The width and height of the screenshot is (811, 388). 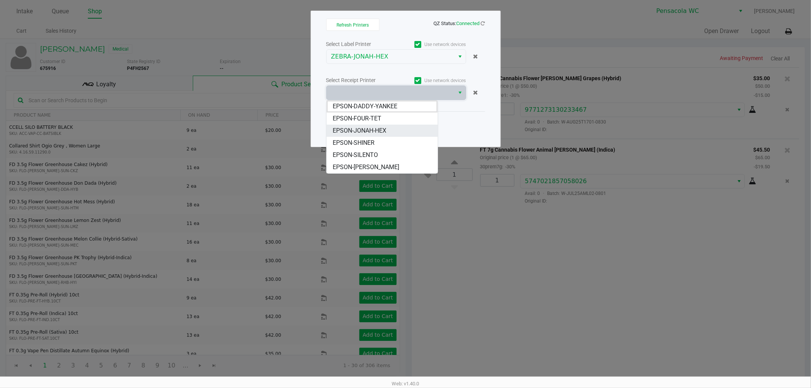 What do you see at coordinates (357, 119) in the screenshot?
I see `span: EPSON-FOUR-TET` at bounding box center [357, 119].